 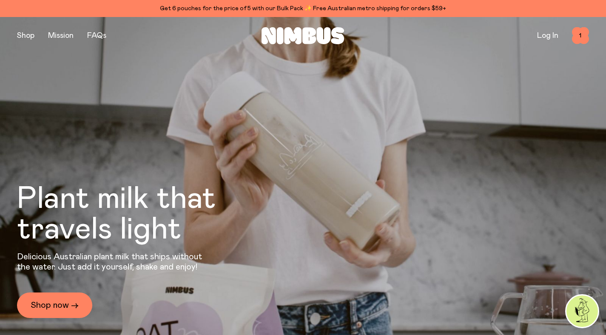 What do you see at coordinates (96, 36) in the screenshot?
I see `a: FAQs` at bounding box center [96, 36].